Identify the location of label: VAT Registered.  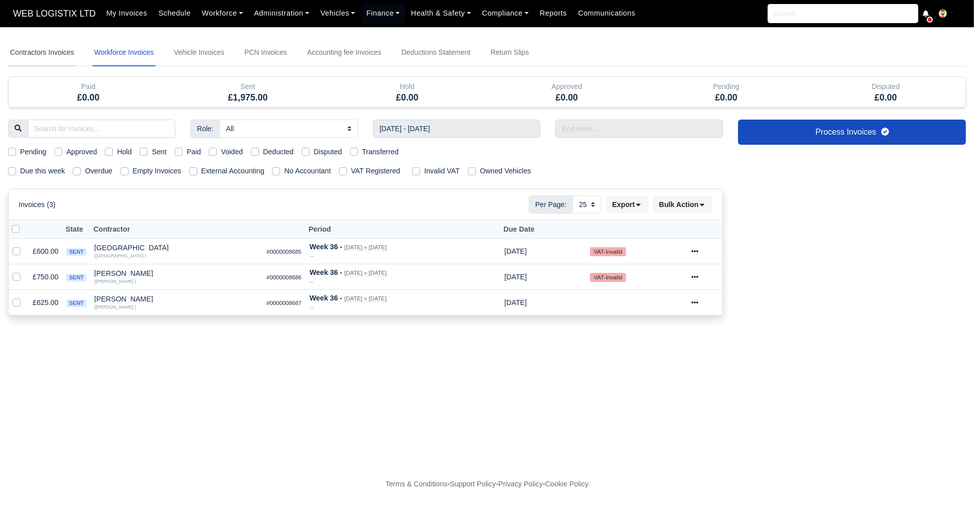
(376, 171).